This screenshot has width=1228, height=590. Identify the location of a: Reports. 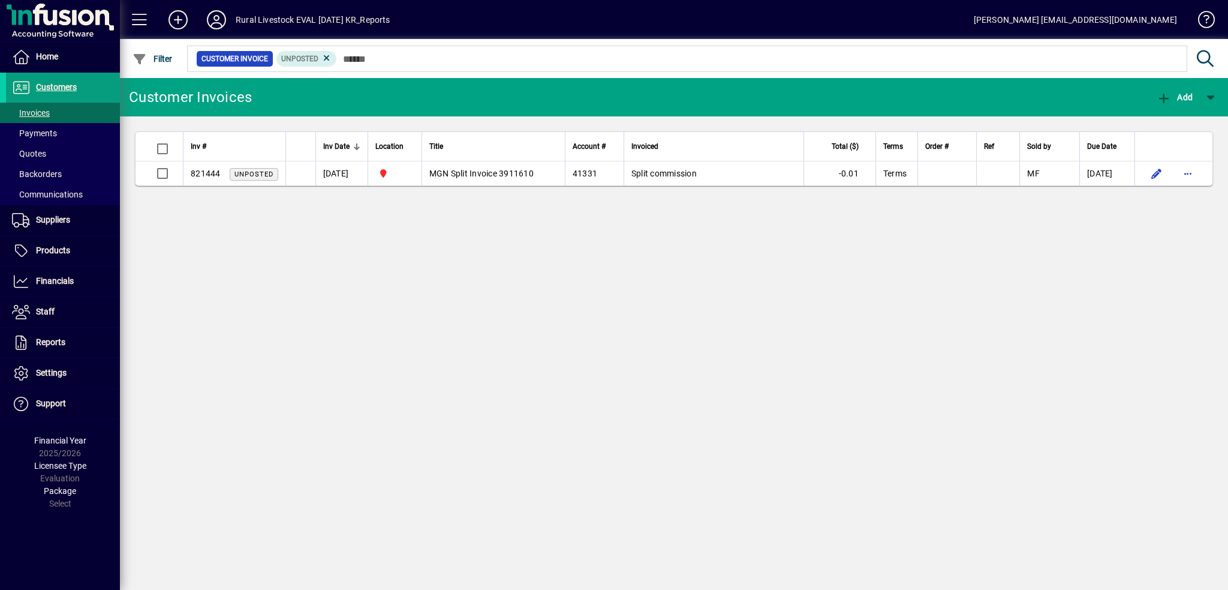
(63, 342).